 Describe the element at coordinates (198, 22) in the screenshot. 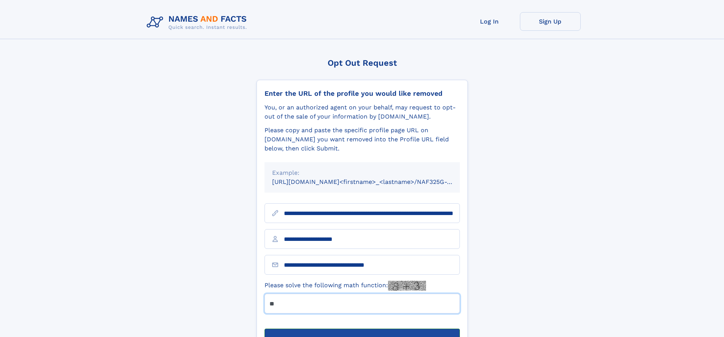

I see `img: Logo Names and Facts` at that location.